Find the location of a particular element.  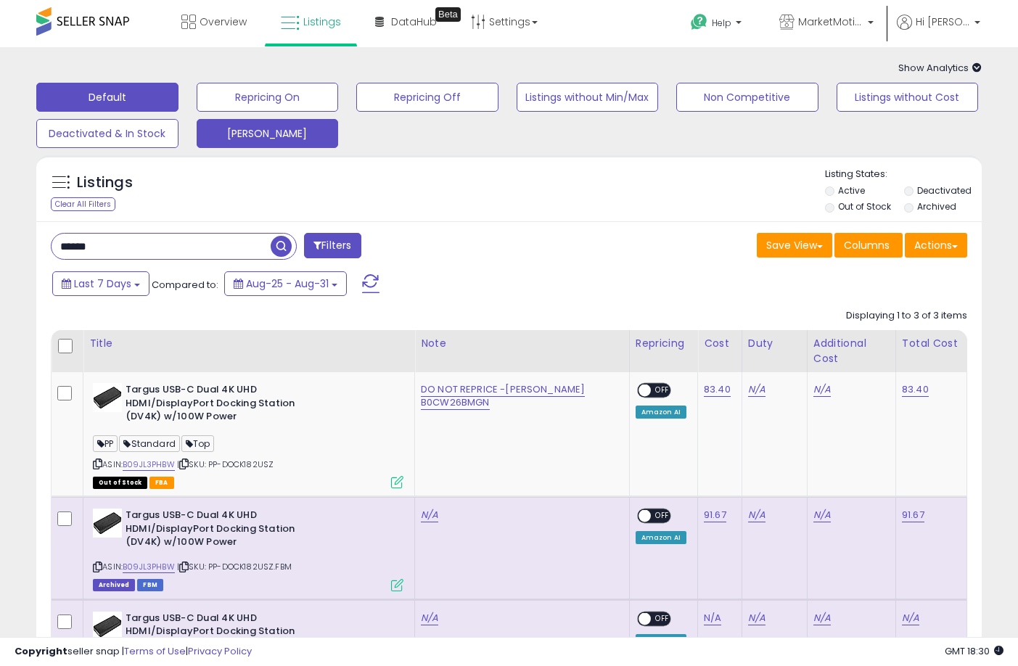

span: Last 7 Days is located at coordinates (102, 284).